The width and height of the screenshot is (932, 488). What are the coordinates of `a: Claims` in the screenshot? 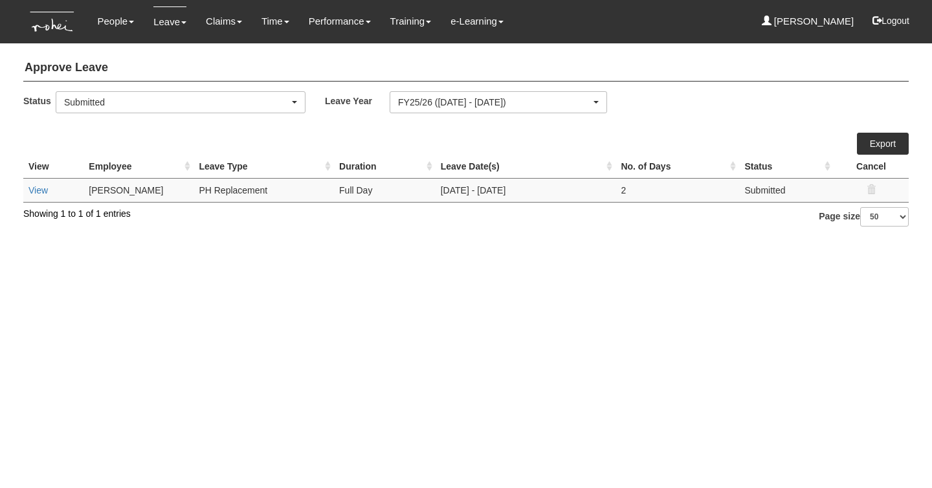 It's located at (224, 21).